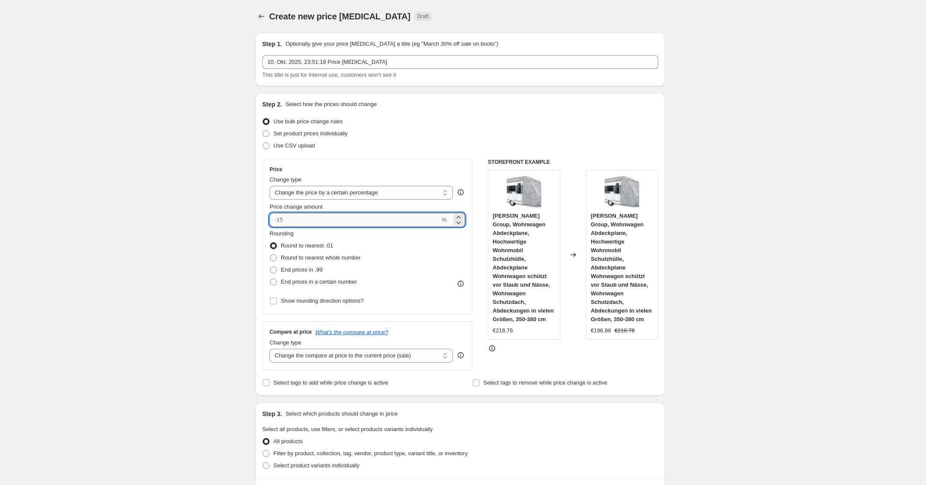 This screenshot has width=926, height=485. What do you see at coordinates (319, 282) in the screenshot?
I see `span: End prices in a certain number` at bounding box center [319, 282].